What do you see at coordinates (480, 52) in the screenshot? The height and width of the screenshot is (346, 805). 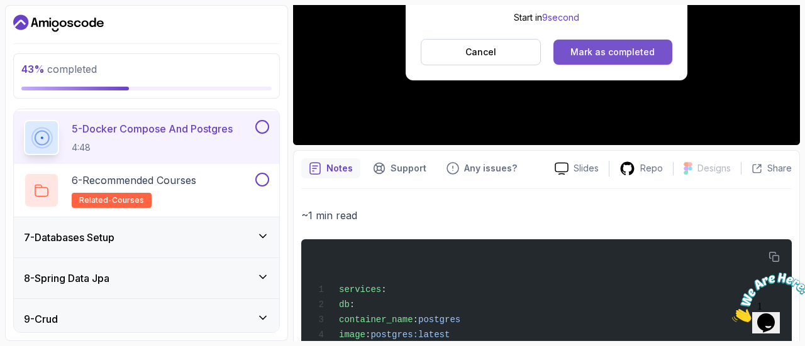 I see `p: Cancel` at bounding box center [480, 52].